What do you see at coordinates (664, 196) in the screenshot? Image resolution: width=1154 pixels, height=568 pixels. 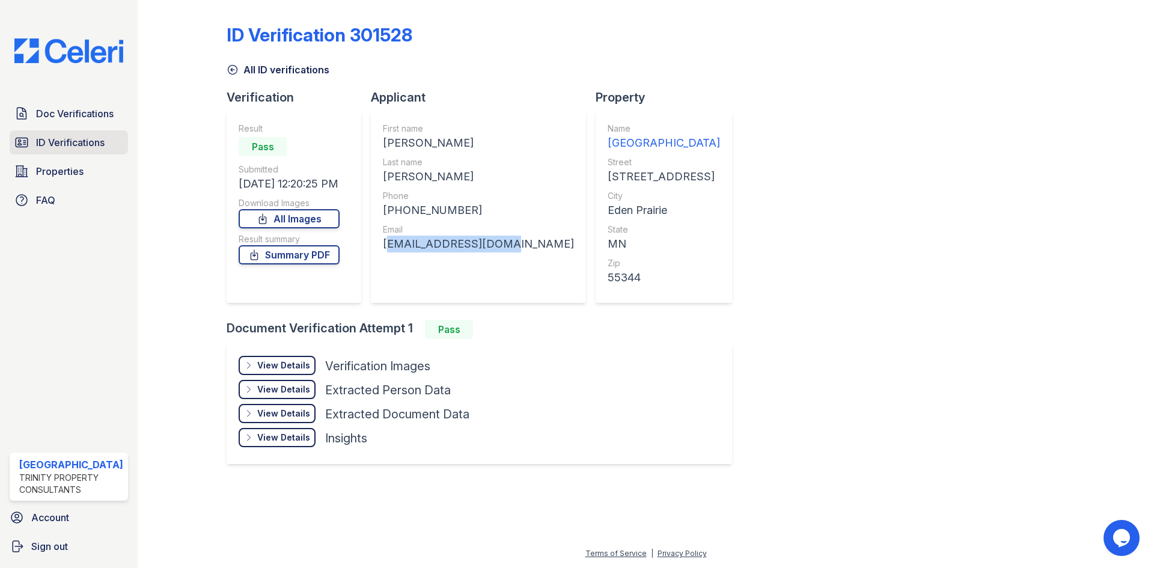 I see `div: City` at bounding box center [664, 196].